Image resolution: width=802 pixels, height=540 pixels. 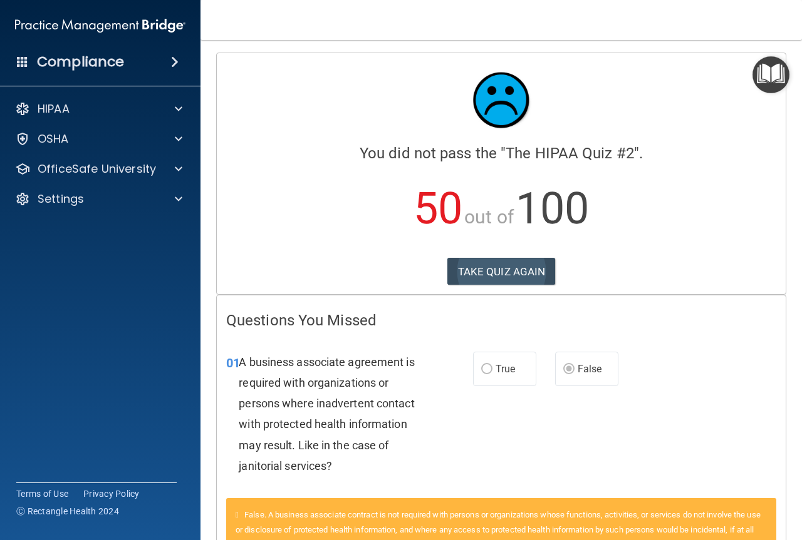 What do you see at coordinates (770, 75) in the screenshot?
I see `button: Open Resource Center` at bounding box center [770, 75].